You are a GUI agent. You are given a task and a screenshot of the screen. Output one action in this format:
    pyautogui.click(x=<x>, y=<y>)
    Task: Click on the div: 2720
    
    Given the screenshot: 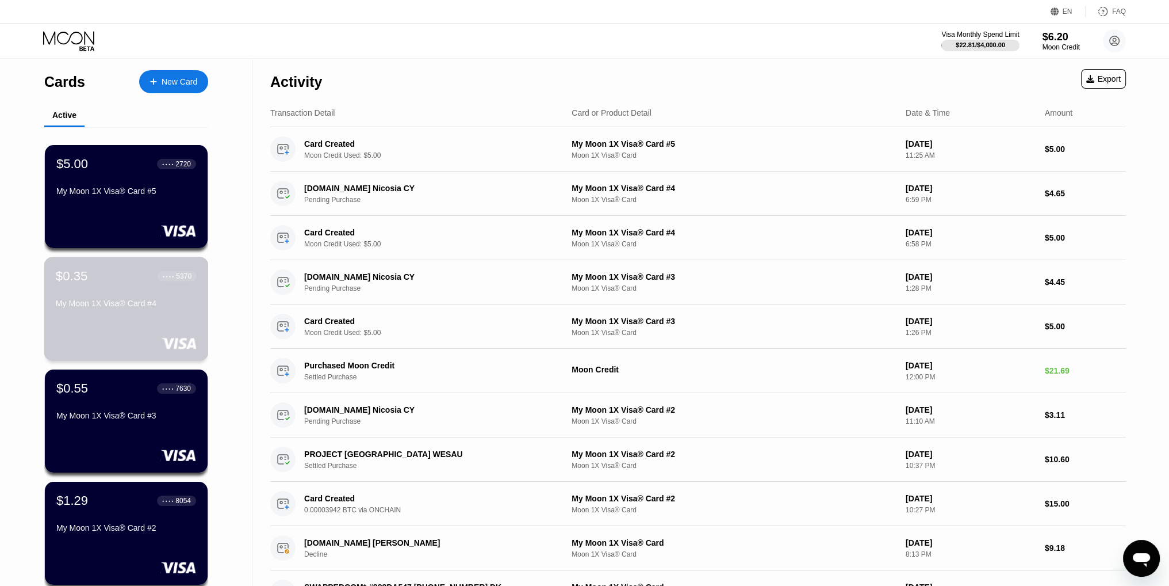 What is the action you would take?
    pyautogui.click(x=183, y=164)
    